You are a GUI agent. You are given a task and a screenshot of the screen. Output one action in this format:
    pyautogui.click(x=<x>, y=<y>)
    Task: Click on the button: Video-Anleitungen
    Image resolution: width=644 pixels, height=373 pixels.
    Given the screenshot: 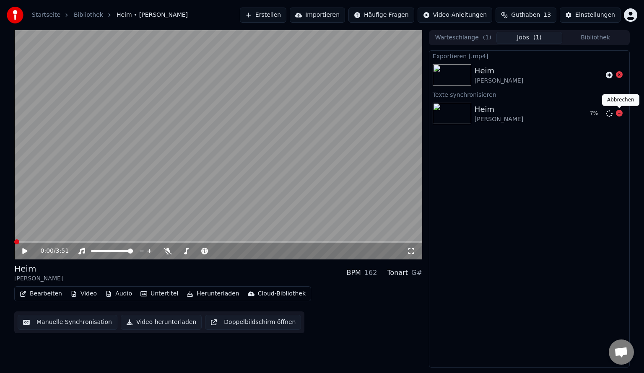 What is the action you would take?
    pyautogui.click(x=455, y=15)
    